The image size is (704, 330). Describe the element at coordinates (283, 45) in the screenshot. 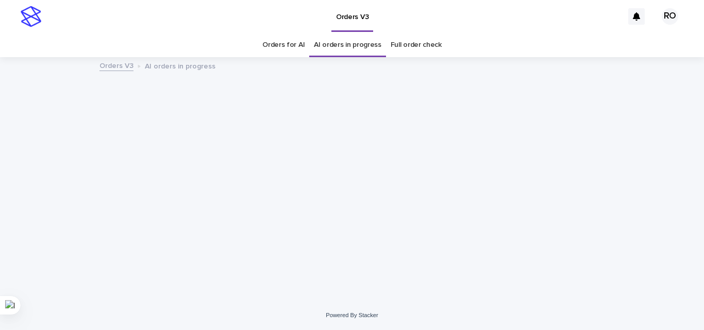

I see `a: Orders for AI` at that location.